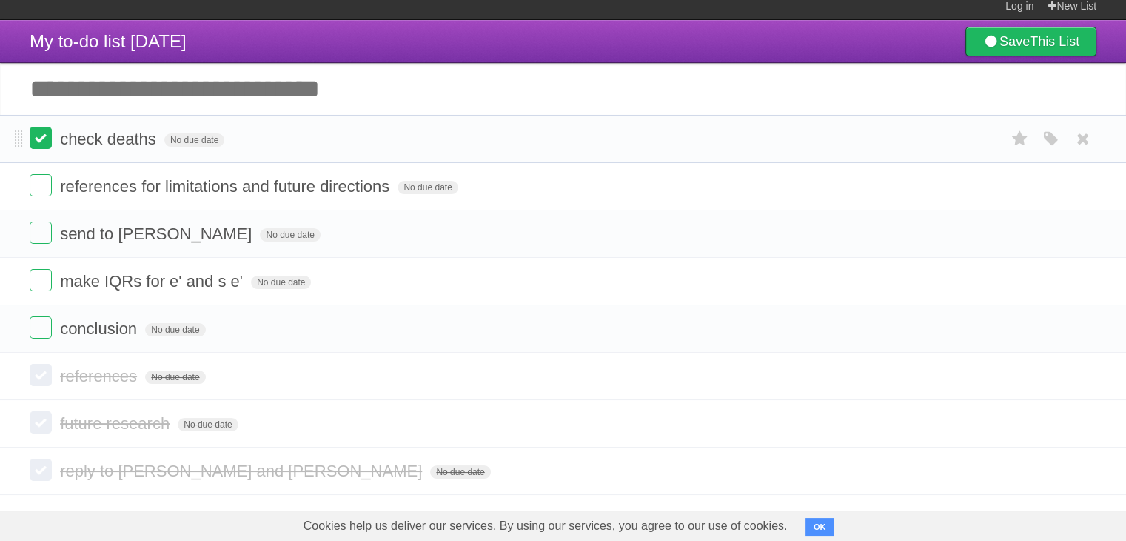 The image size is (1126, 541). I want to click on a: SaveThis List, so click(1031, 41).